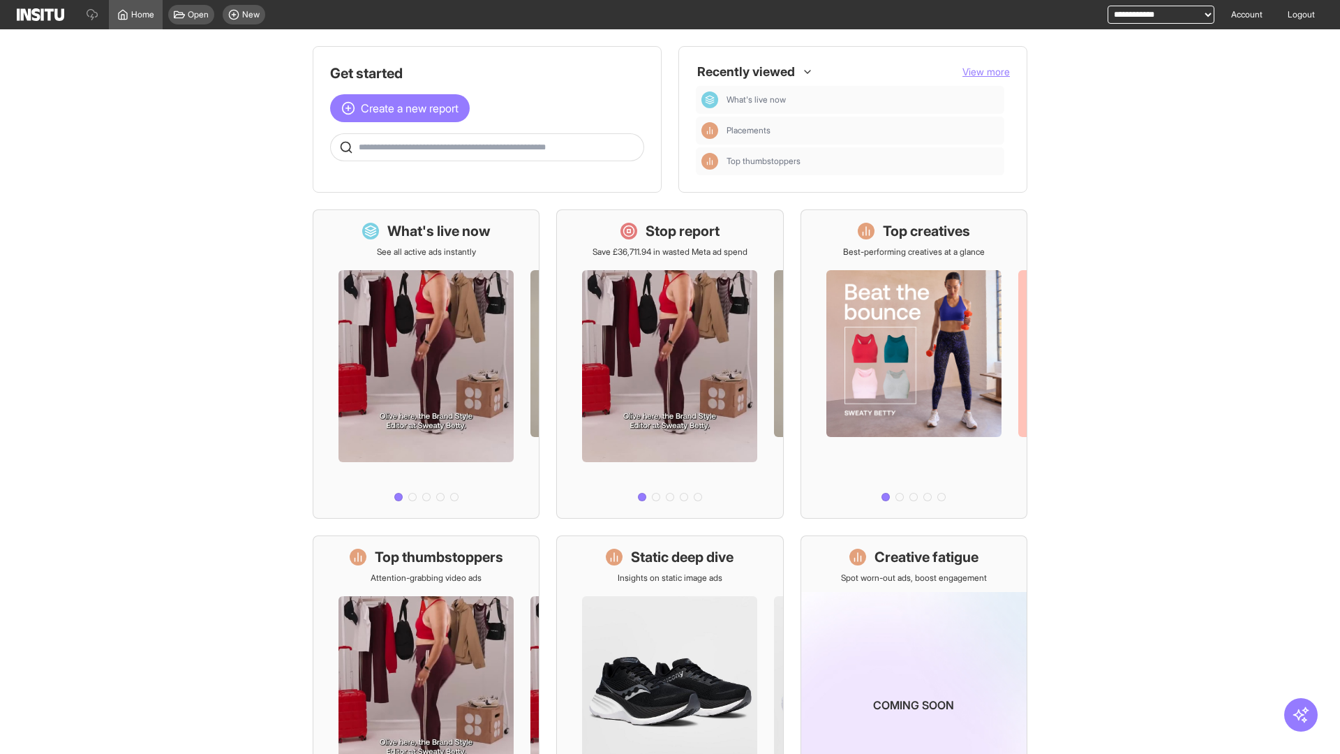 This screenshot has width=1340, height=754. What do you see at coordinates (251, 15) in the screenshot?
I see `span: New` at bounding box center [251, 15].